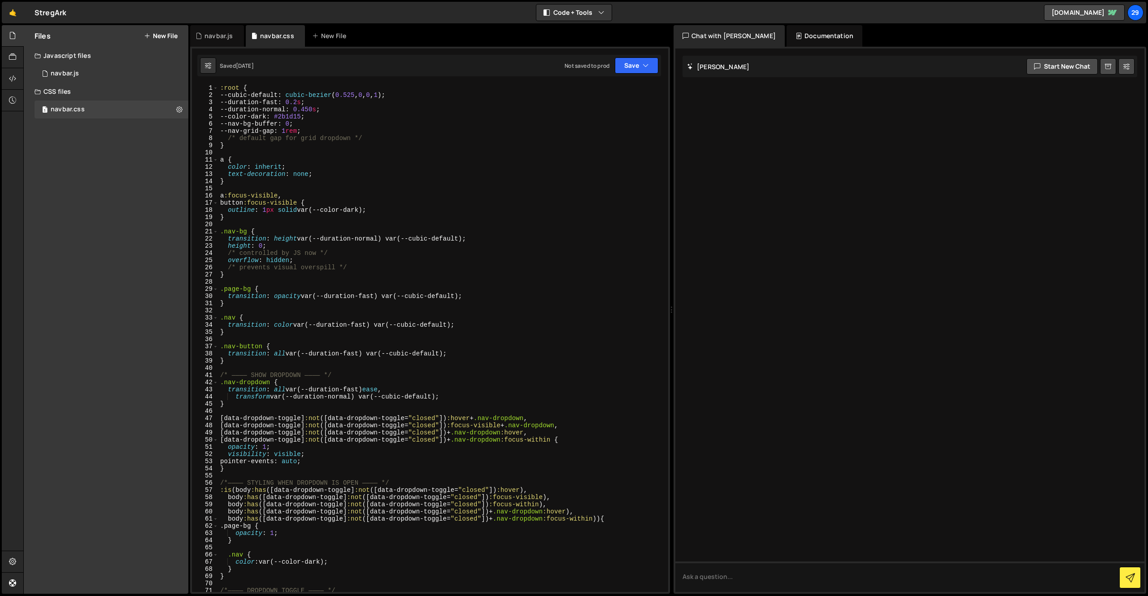 The image size is (1148, 596). What do you see at coordinates (205, 504) in the screenshot?
I see `div: 59` at bounding box center [205, 504].